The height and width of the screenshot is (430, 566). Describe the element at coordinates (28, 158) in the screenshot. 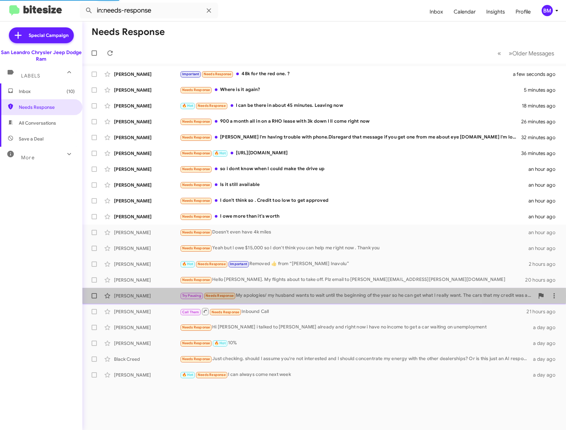

I see `span: More` at that location.